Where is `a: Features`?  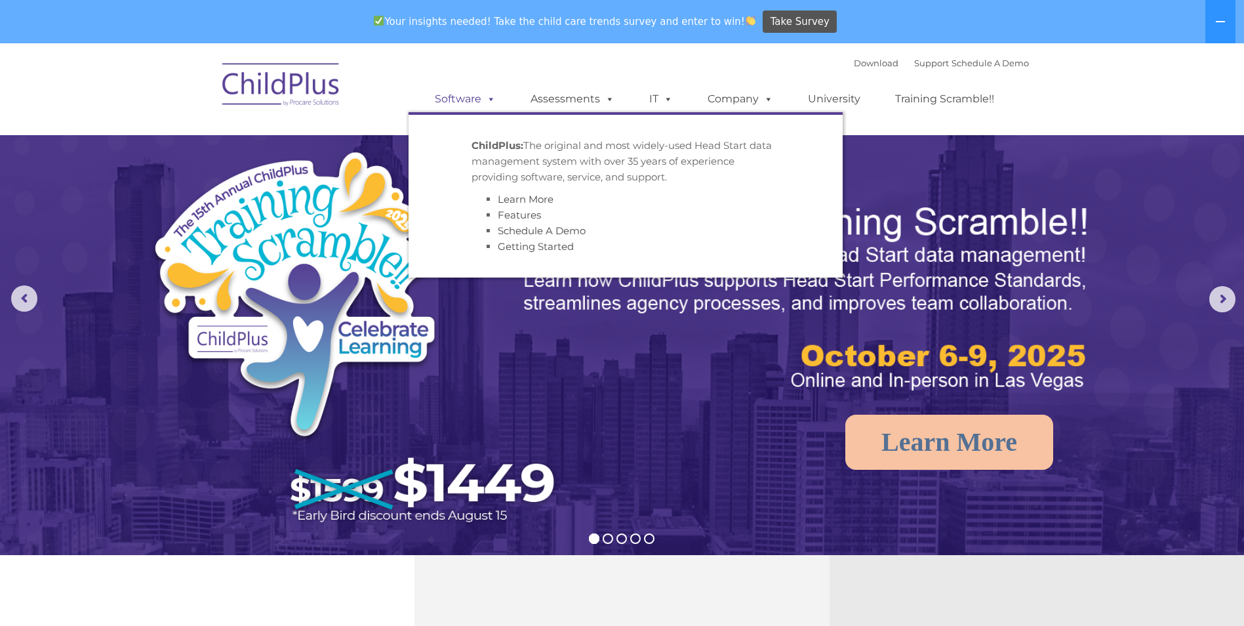
a: Features is located at coordinates (519, 214).